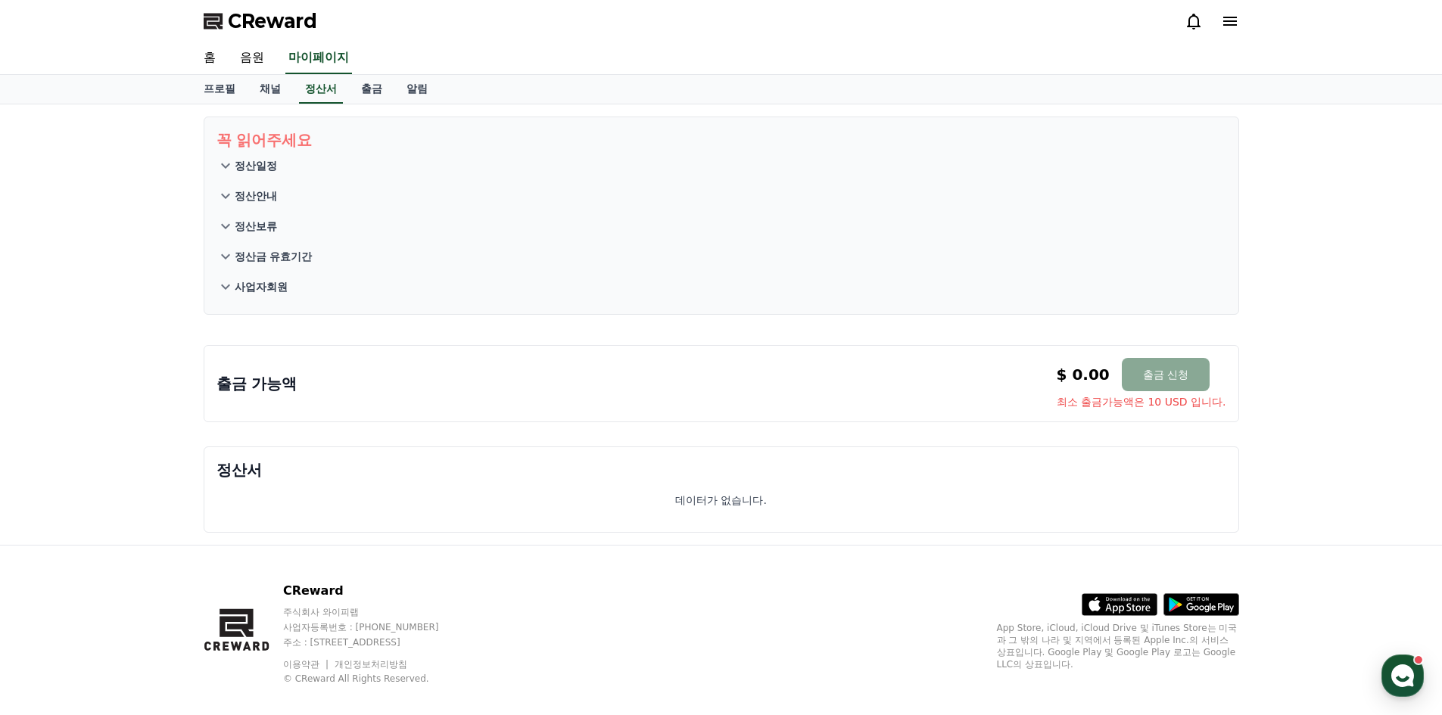  What do you see at coordinates (256, 196) in the screenshot?
I see `p: 정산안내` at bounding box center [256, 196].